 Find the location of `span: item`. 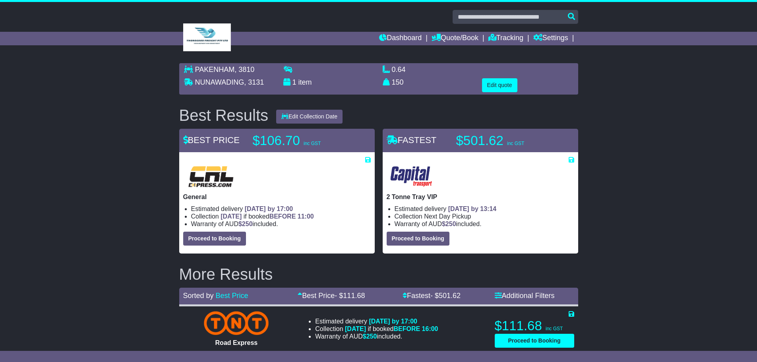

span: item is located at coordinates (305, 82).